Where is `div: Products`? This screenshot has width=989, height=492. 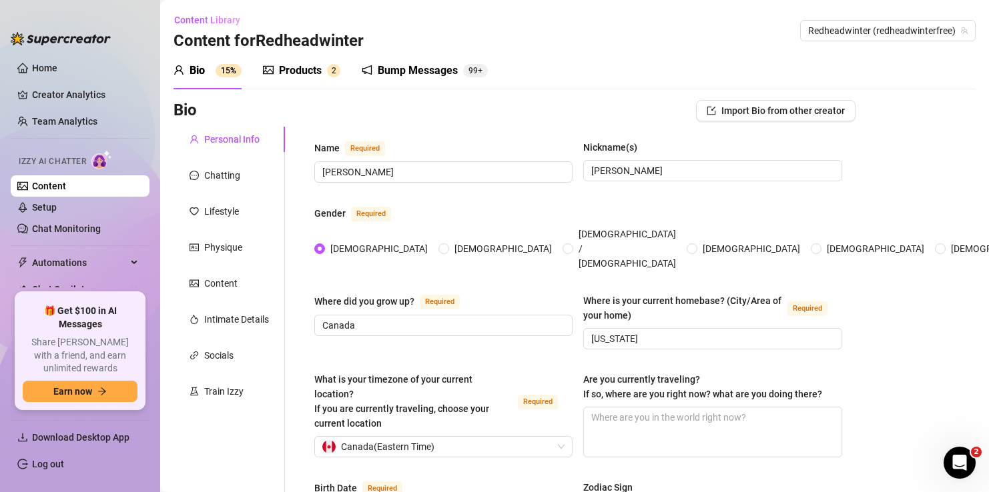
div: Products is located at coordinates (300, 71).